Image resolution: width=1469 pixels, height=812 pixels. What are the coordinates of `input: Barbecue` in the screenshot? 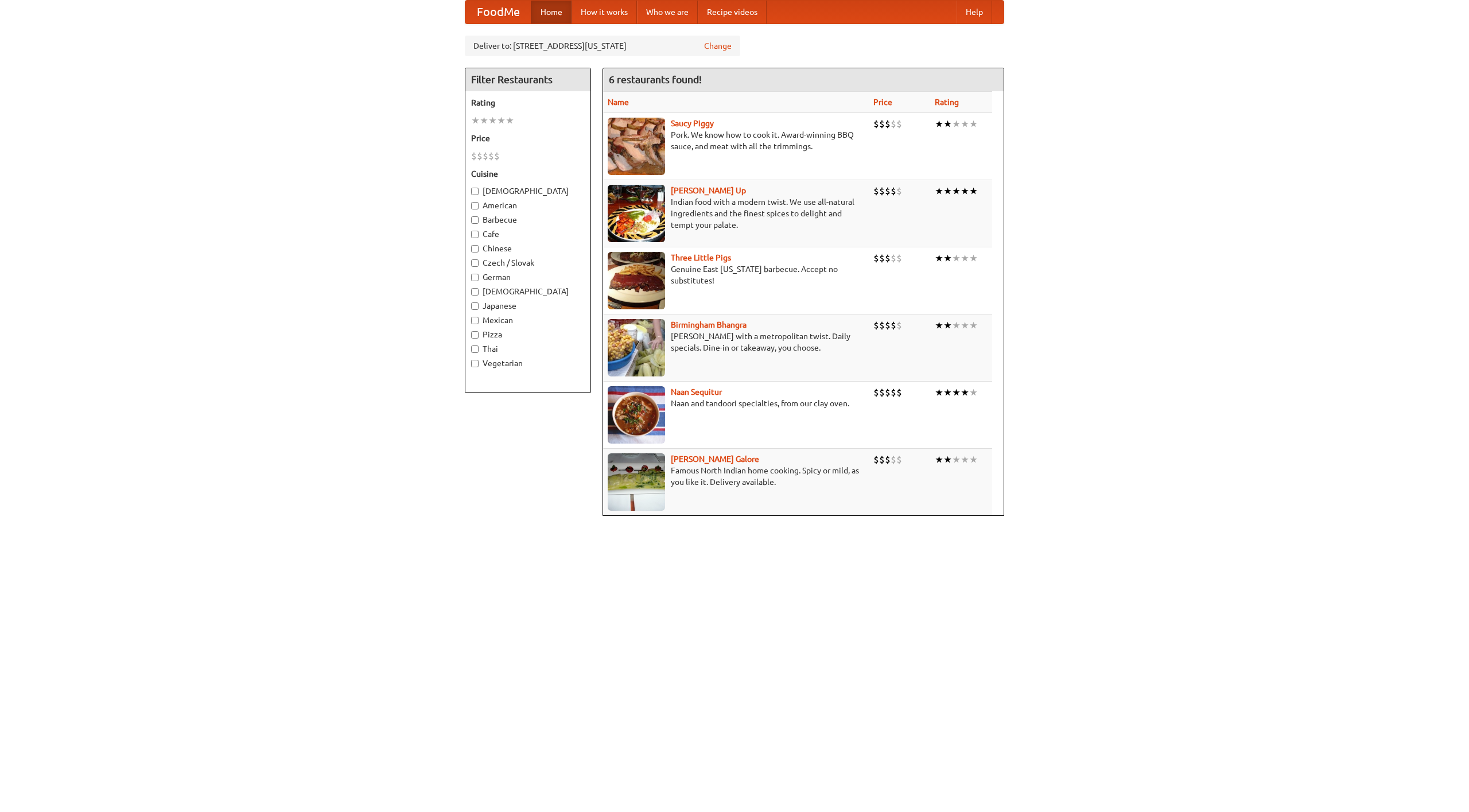 It's located at (474, 220).